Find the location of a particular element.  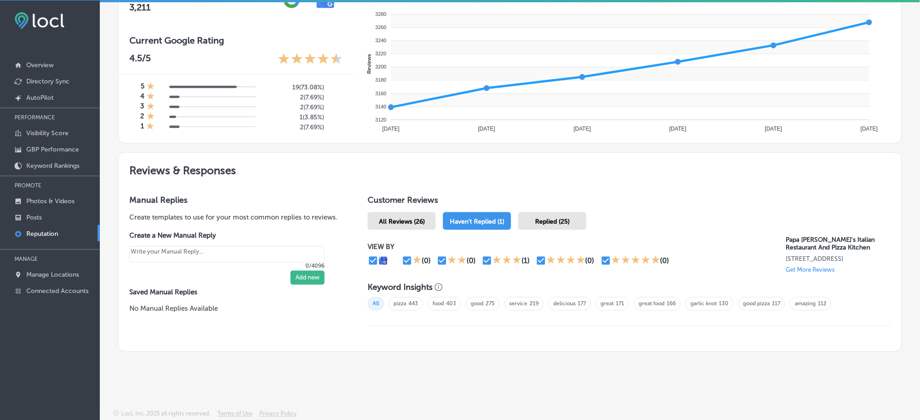

p: 4.5 /5 is located at coordinates (140, 59).